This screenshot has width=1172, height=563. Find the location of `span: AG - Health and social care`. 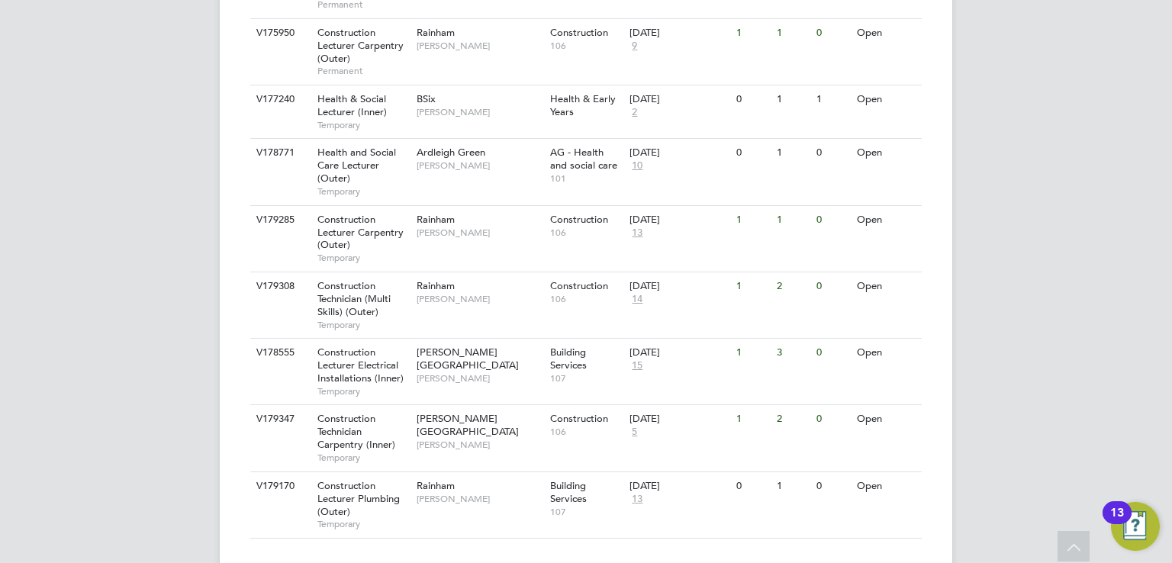

span: AG - Health and social care is located at coordinates (584, 159).